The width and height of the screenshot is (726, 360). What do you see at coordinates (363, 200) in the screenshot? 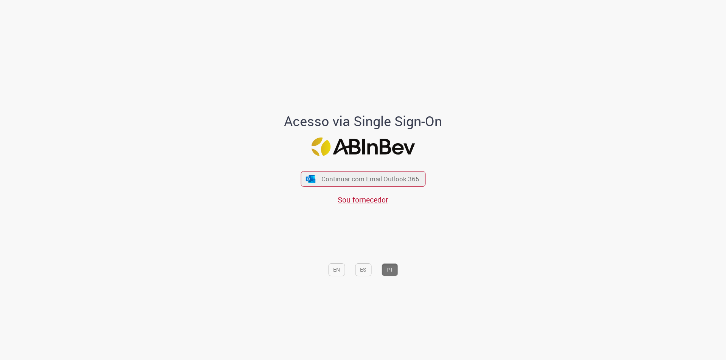
I see `span: Sou fornecedor` at bounding box center [363, 200].